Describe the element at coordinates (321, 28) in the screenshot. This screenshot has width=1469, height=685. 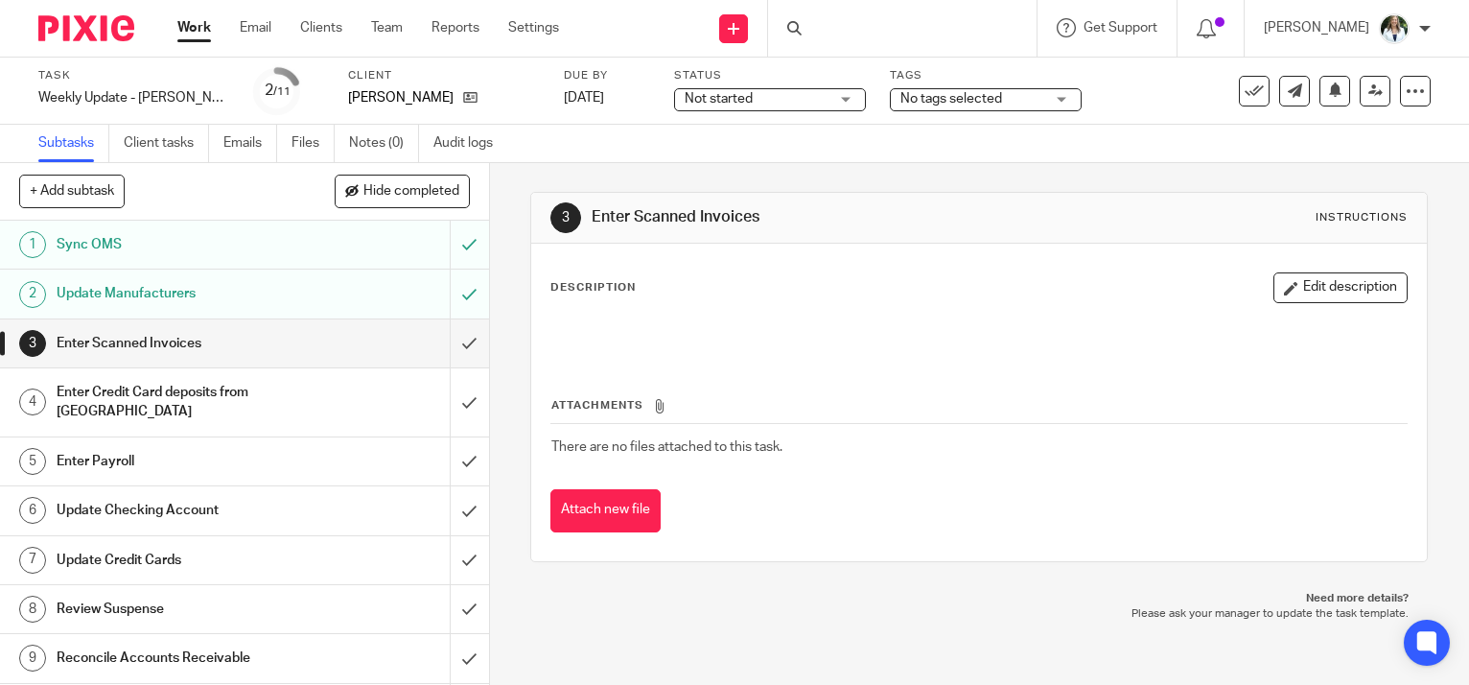
I see `a: Clients` at that location.